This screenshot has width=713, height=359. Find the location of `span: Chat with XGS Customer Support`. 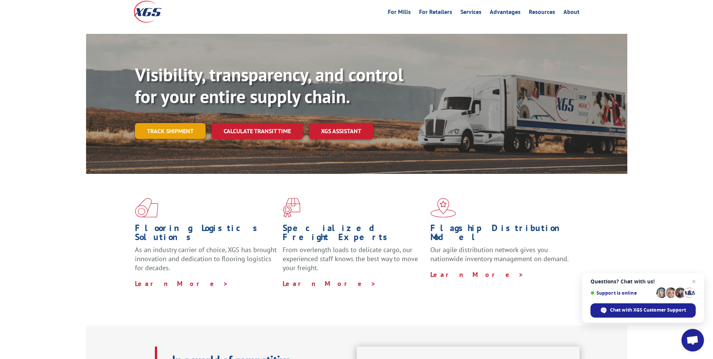

span: Chat with XGS Customer Support is located at coordinates (648, 310).